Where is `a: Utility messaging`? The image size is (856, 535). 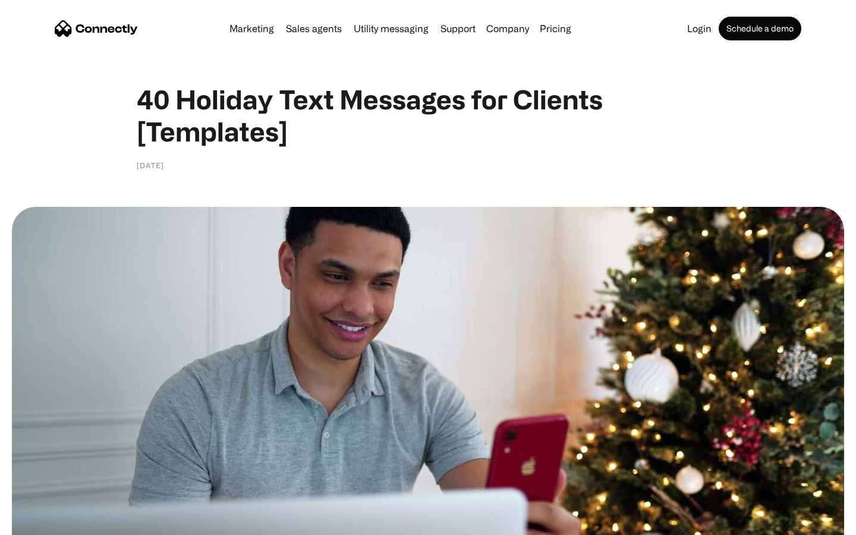
a: Utility messaging is located at coordinates (391, 29).